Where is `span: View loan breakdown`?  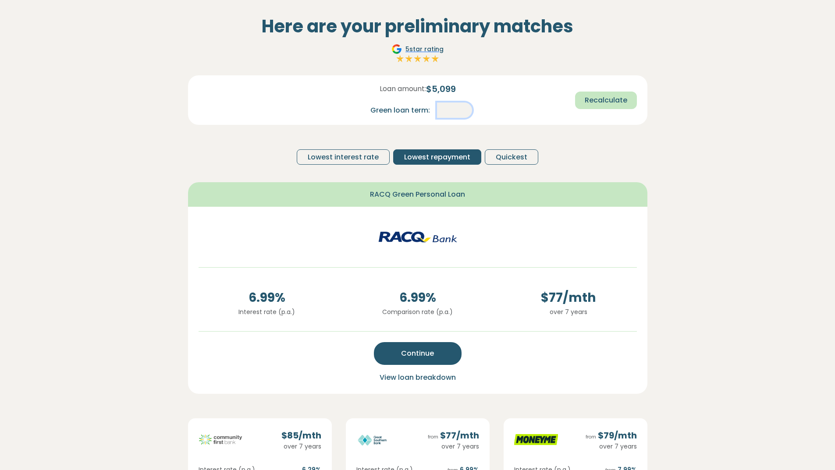 span: View loan breakdown is located at coordinates (418, 377).